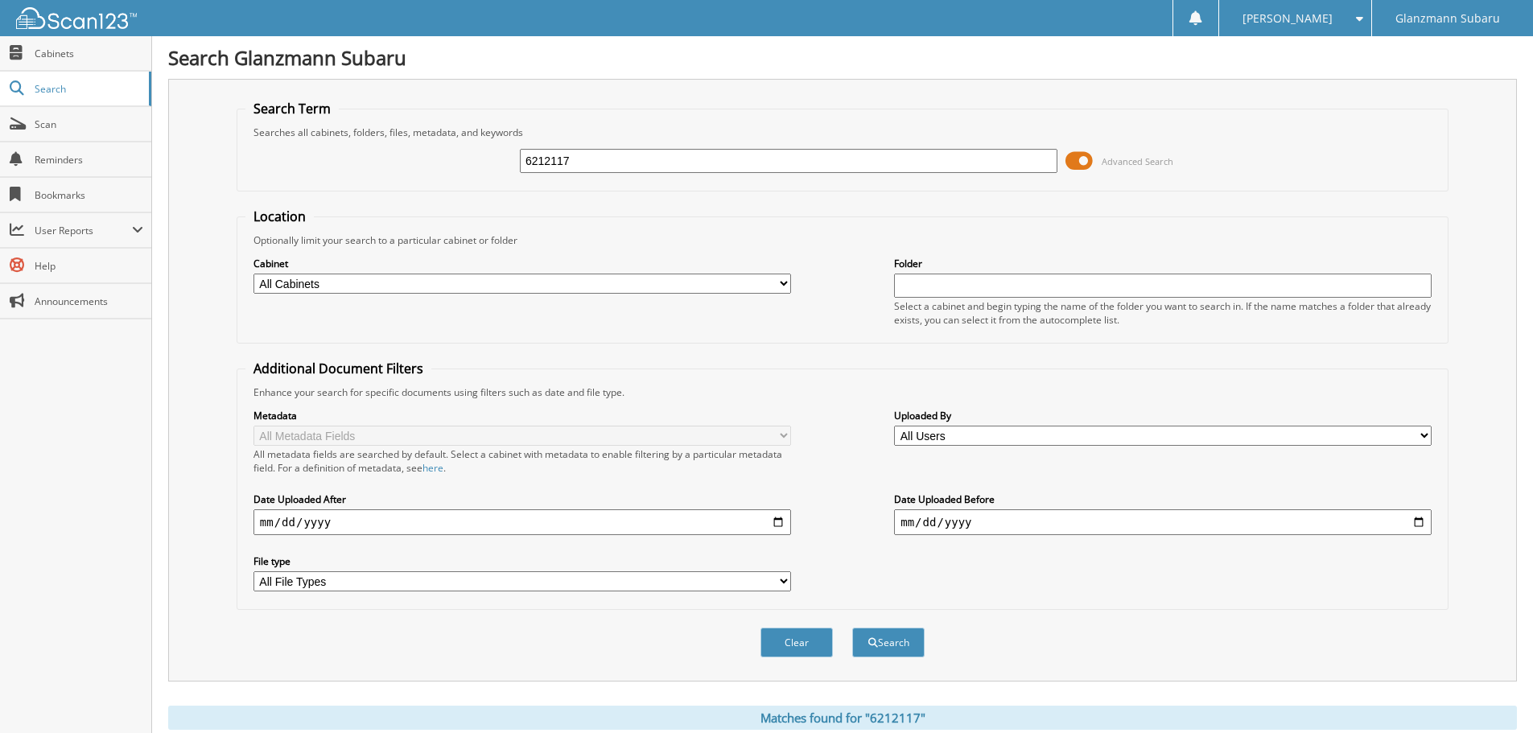 Image resolution: width=1533 pixels, height=733 pixels. I want to click on button: Clear, so click(796, 642).